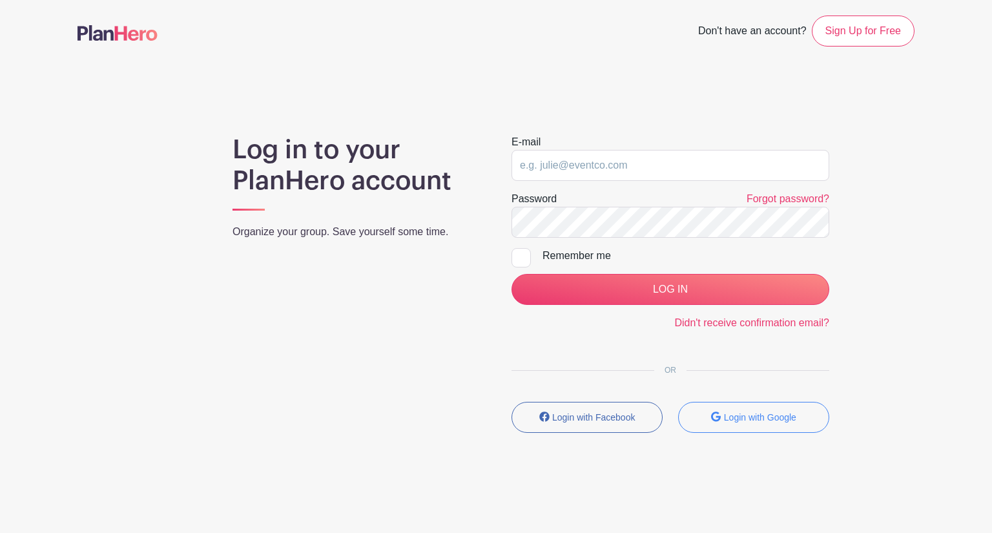 The image size is (992, 533). I want to click on a: Didn't receive confirmation email?, so click(752, 322).